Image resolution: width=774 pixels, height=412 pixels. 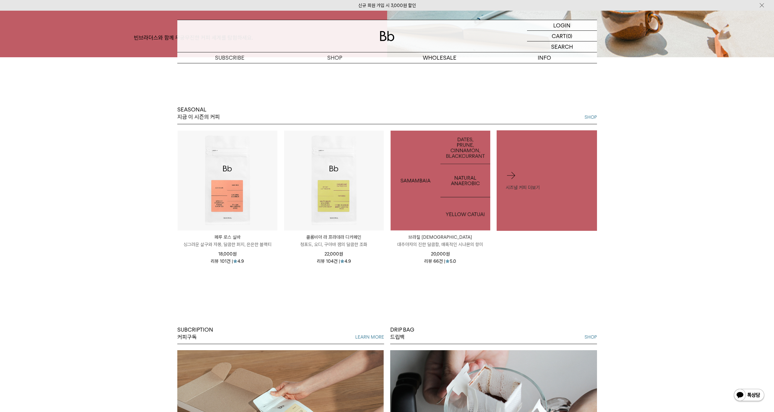 What do you see at coordinates (228, 180) in the screenshot?
I see `a: 페루 로스 실바` at bounding box center [228, 180].